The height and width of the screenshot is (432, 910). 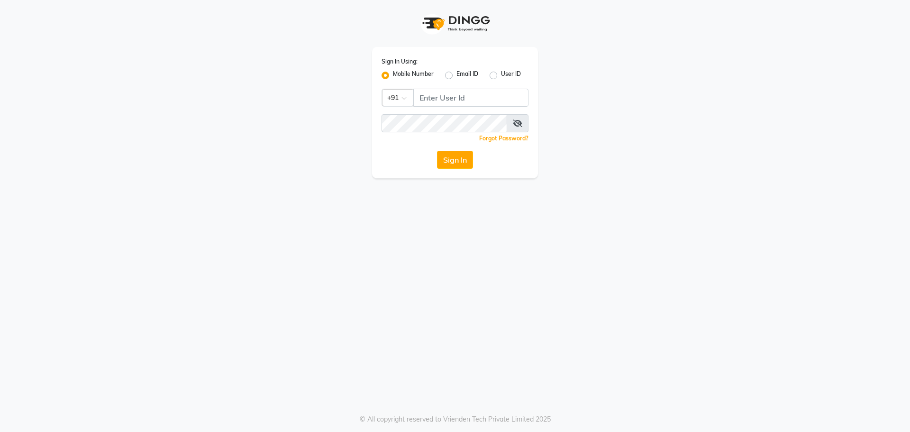 What do you see at coordinates (467, 75) in the screenshot?
I see `label: Email ID` at bounding box center [467, 75].